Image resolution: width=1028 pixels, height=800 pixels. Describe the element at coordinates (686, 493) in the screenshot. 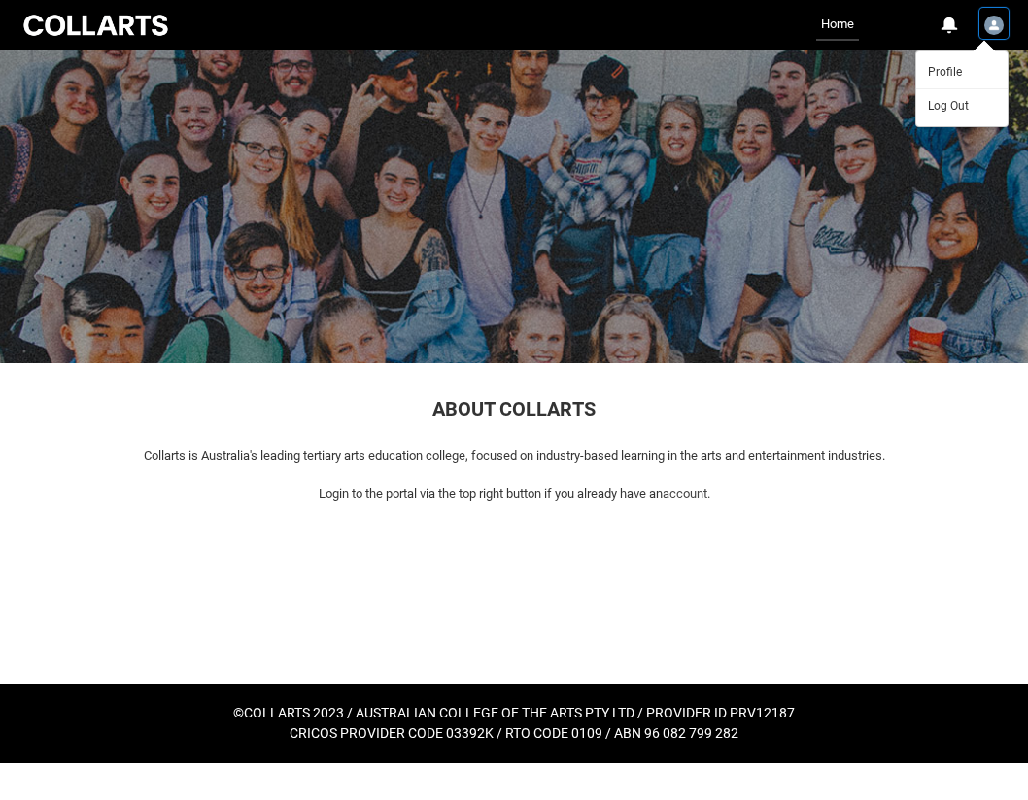

I see `span: account.` at that location.